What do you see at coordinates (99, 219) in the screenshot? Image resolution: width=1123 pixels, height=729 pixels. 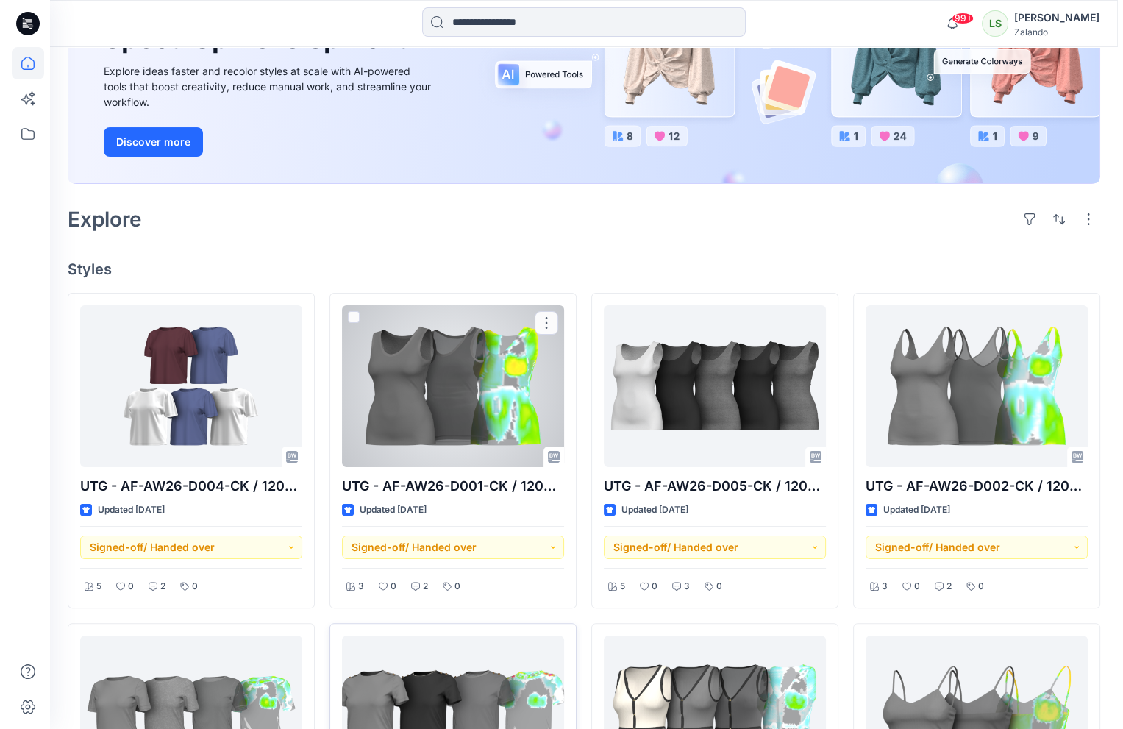 I see `h2: Explore` at bounding box center [99, 219].